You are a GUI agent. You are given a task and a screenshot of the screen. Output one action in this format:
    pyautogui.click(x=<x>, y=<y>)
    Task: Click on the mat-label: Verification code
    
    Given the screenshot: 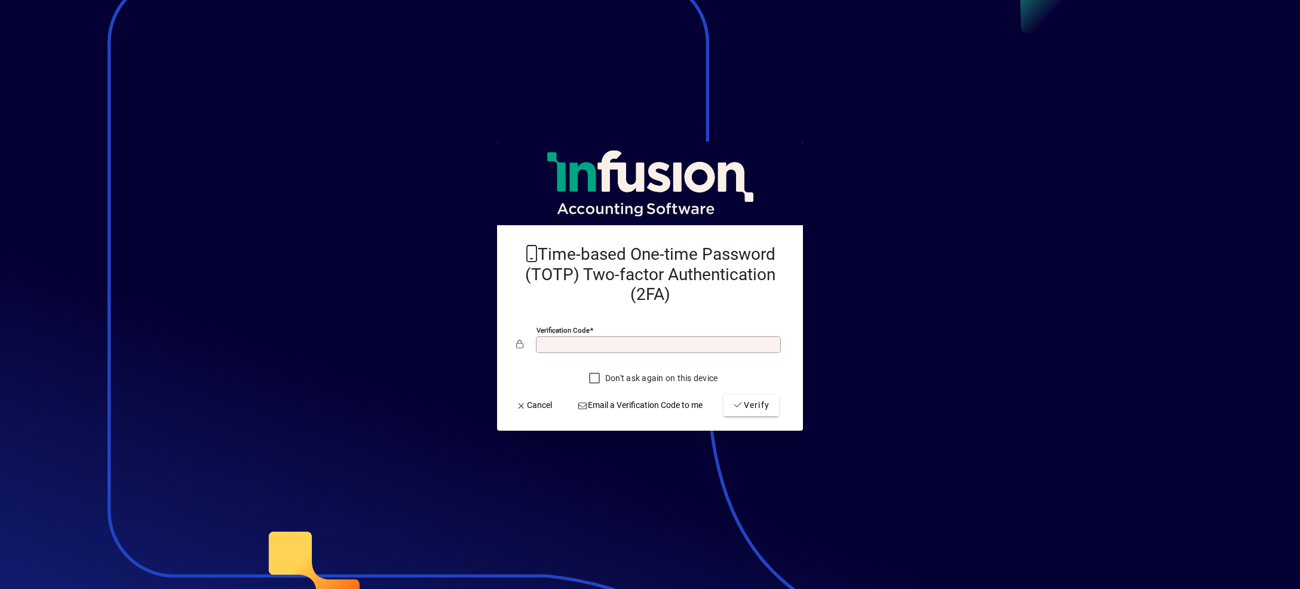 What is the action you would take?
    pyautogui.click(x=563, y=330)
    